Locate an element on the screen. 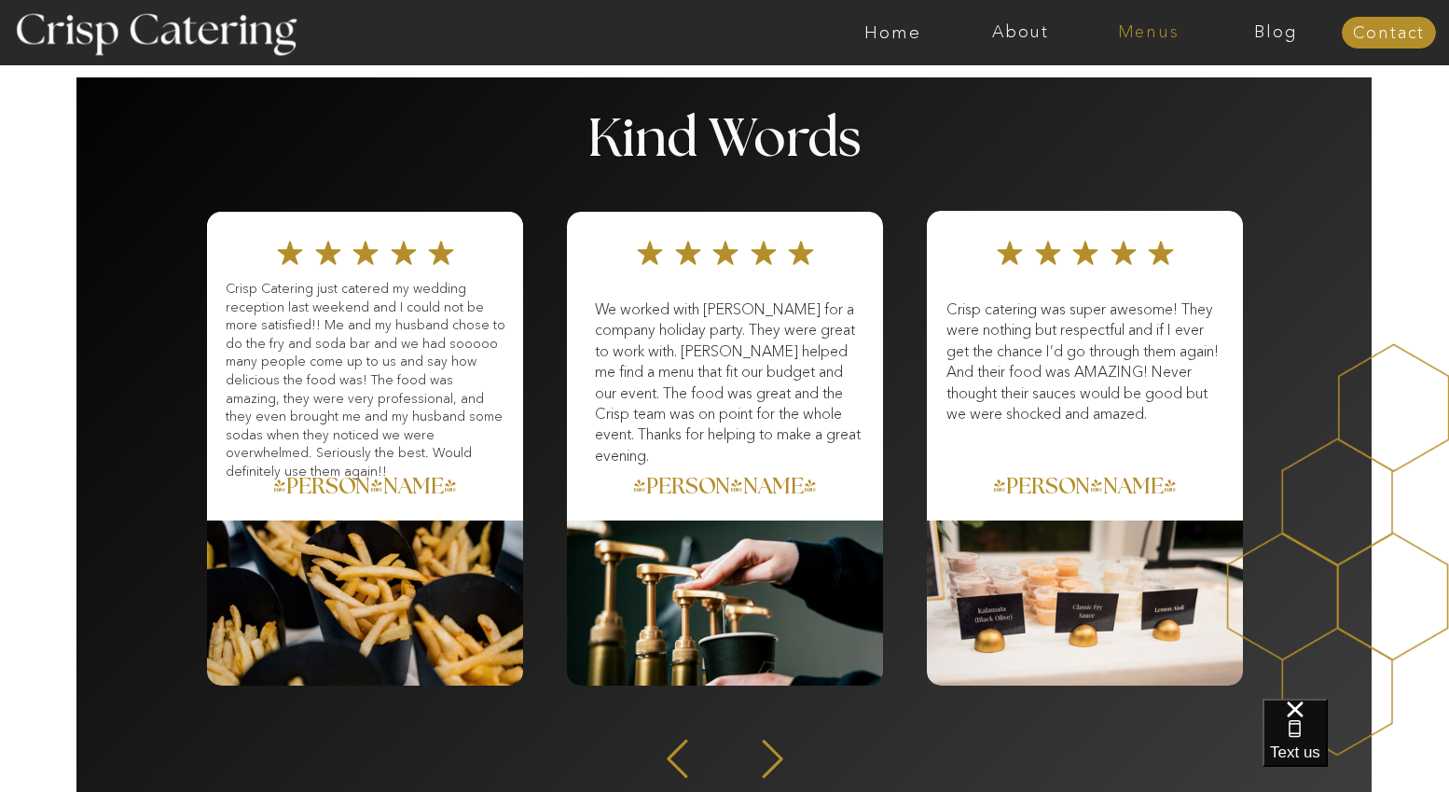  span: Text us is located at coordinates (33, 53).